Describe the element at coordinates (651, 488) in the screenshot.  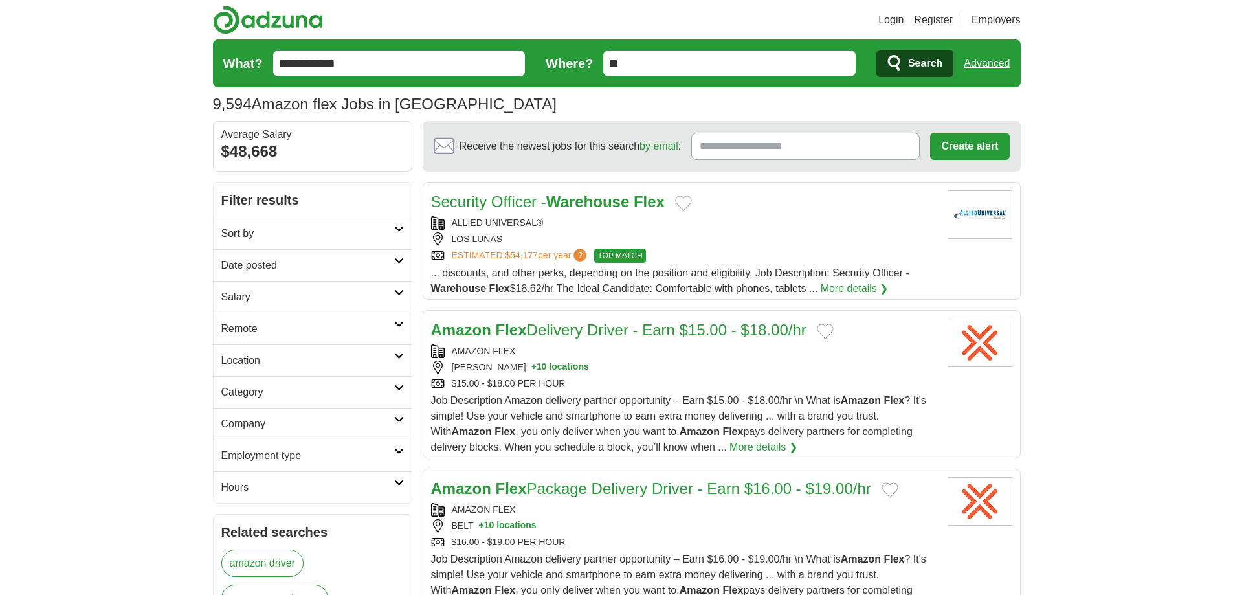
I see `a: Amazon FlexPackage Delivery Driver - Earn $16.00 - $19.00/hr` at that location.